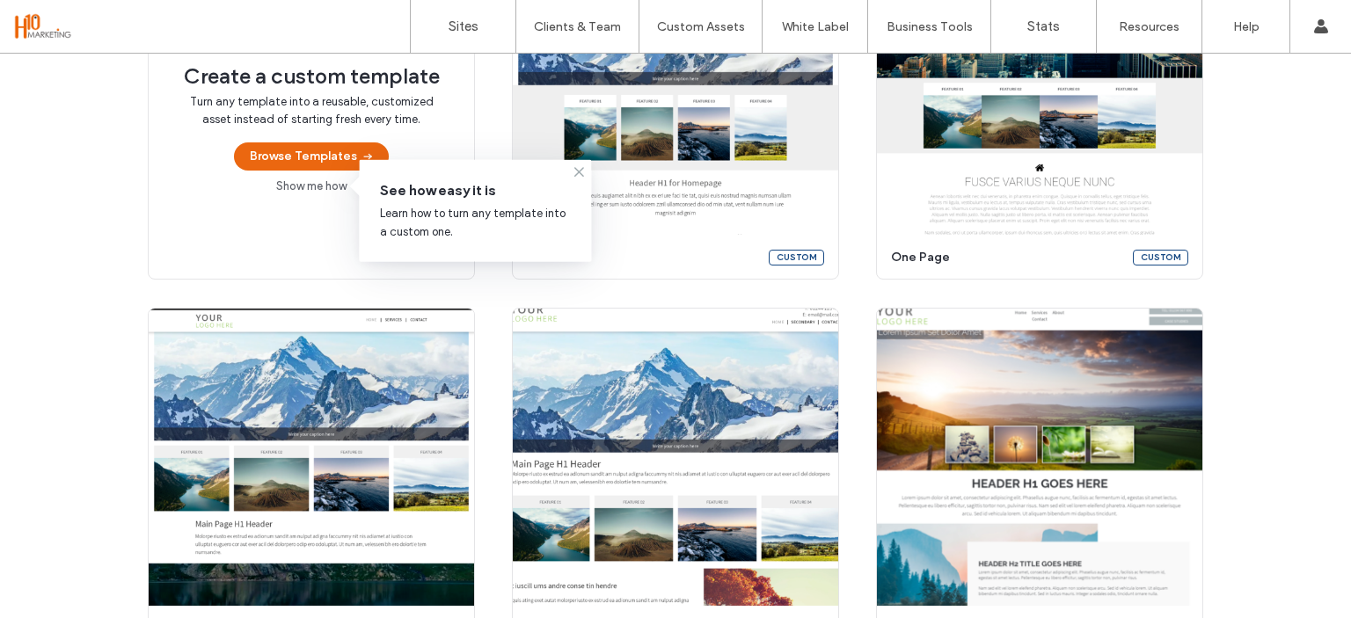 This screenshot has height=618, width=1351. Describe the element at coordinates (311, 111) in the screenshot. I see `span: Turn any template into a reusable, customized asset instead of starting fresh every time.` at that location.